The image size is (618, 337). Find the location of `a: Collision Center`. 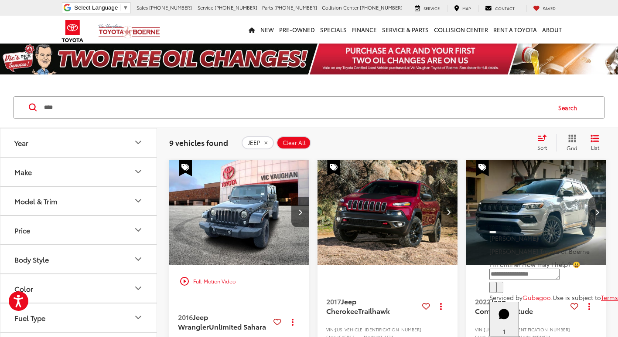

a: Collision Center is located at coordinates (461, 30).